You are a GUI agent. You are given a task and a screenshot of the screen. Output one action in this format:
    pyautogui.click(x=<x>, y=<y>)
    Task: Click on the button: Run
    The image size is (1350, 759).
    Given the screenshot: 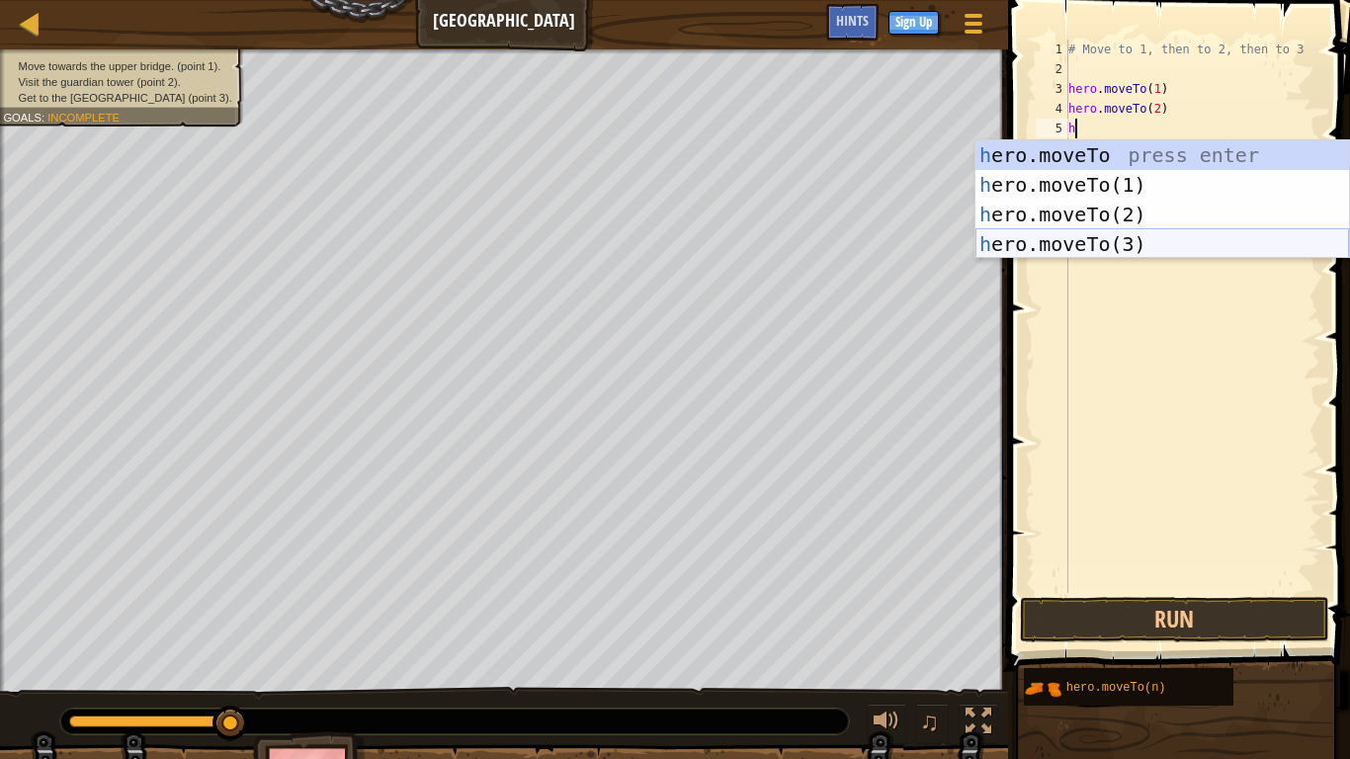 What is the action you would take?
    pyautogui.click(x=1174, y=620)
    